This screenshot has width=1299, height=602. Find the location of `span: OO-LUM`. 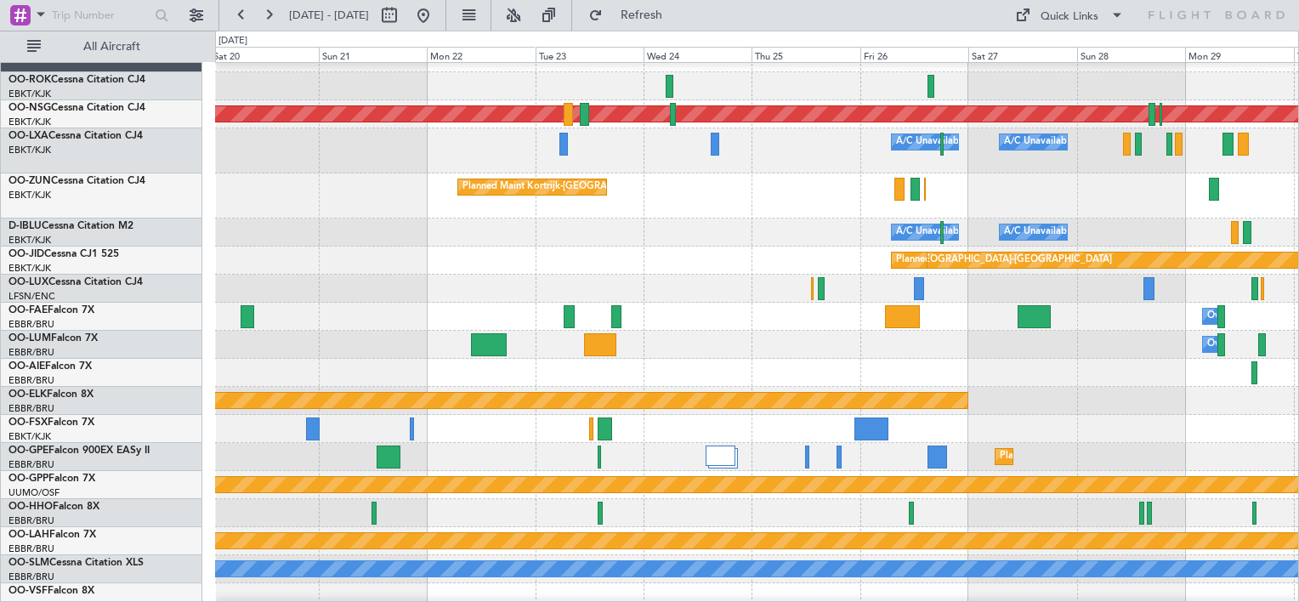

span: OO-LUM is located at coordinates (30, 338).